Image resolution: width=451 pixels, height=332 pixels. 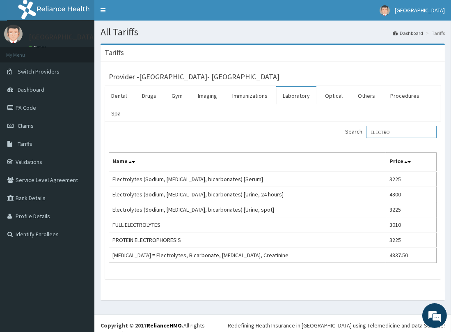 What do you see at coordinates (207, 96) in the screenshot?
I see `a: Imaging` at bounding box center [207, 96].